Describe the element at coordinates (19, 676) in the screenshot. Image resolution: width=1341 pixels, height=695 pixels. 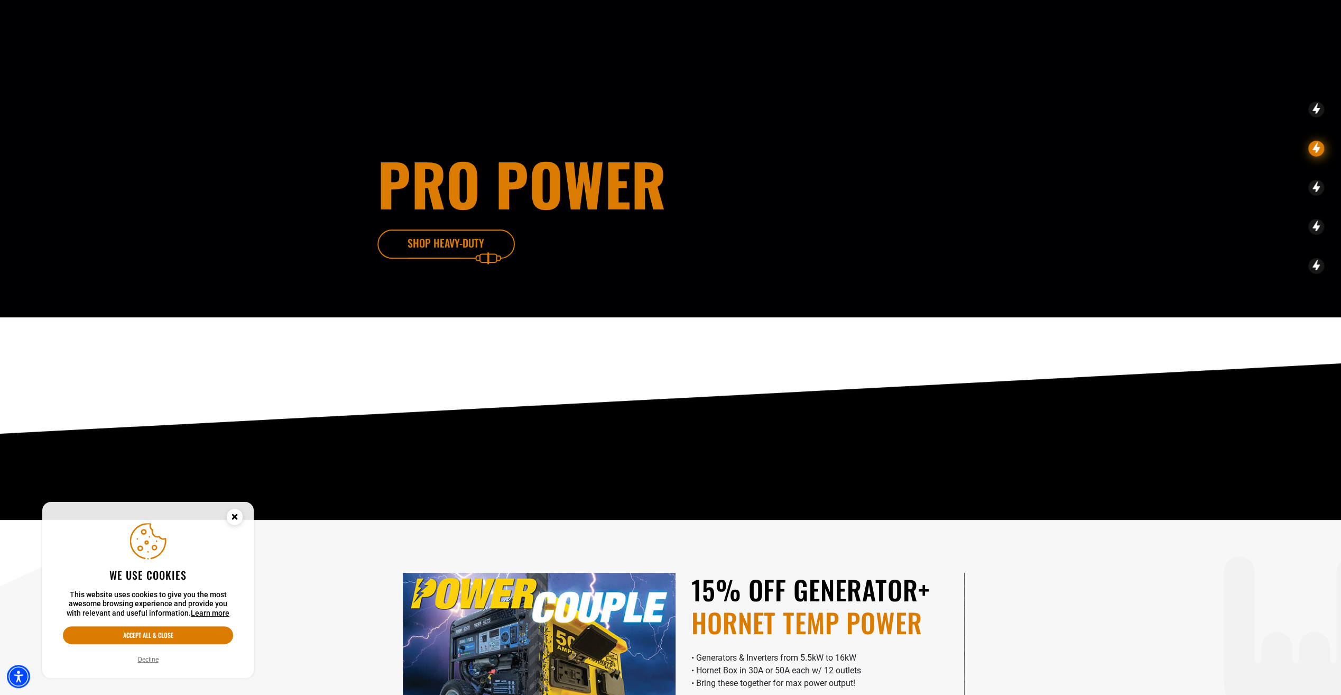
I see `div: Accessibility Menu` at that location.